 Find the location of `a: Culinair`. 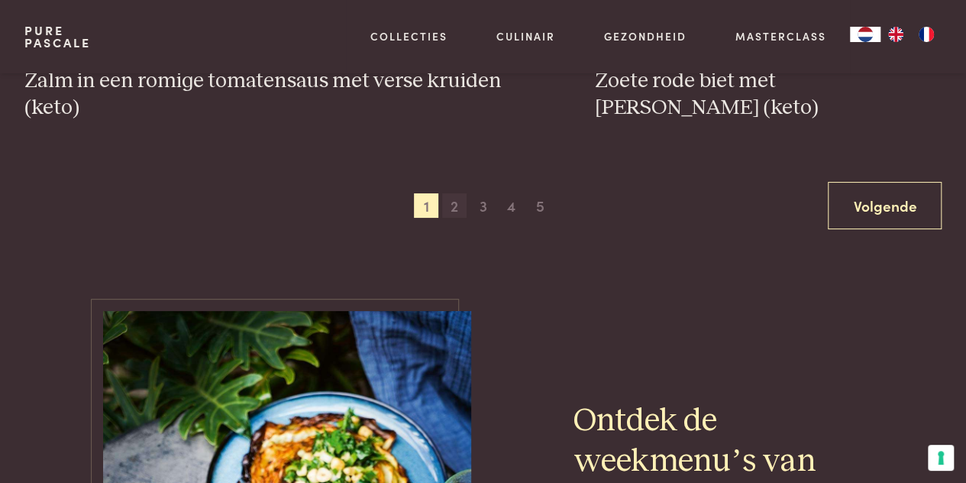

a: Culinair is located at coordinates (525, 36).